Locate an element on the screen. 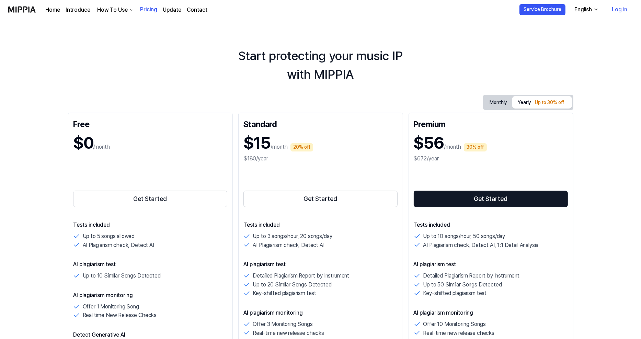 The height and width of the screenshot is (339, 641). button: English is located at coordinates (586, 10).